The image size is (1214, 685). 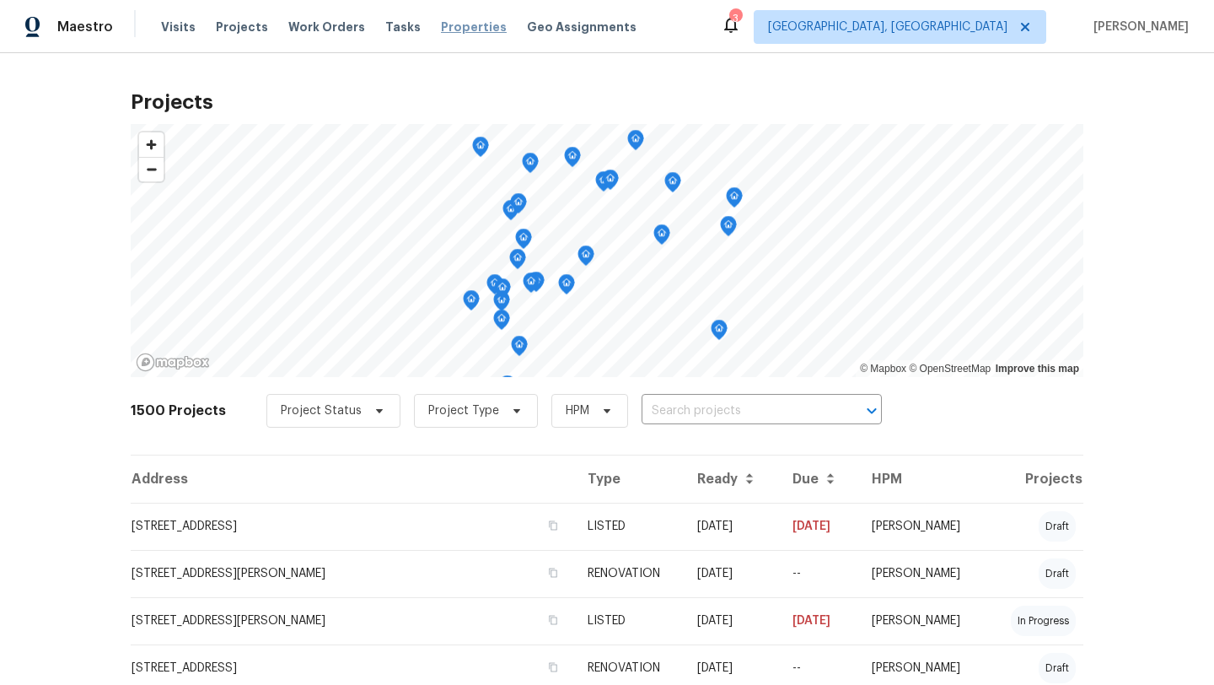 I want to click on div: in progress, so click(x=1043, y=621).